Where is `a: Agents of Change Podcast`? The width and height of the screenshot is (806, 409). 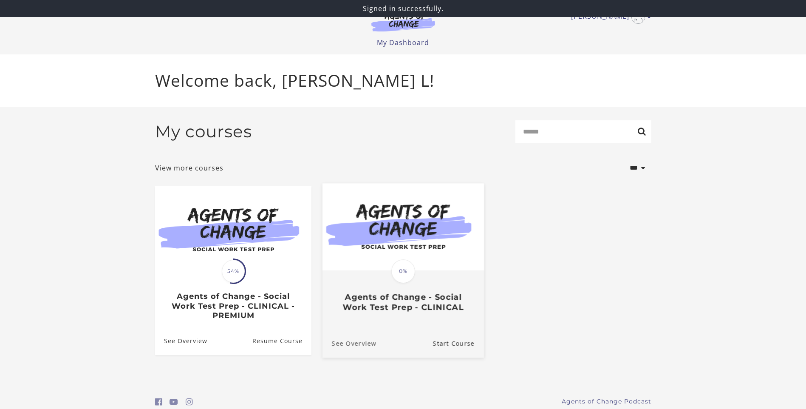 a: Agents of Change Podcast is located at coordinates (606, 401).